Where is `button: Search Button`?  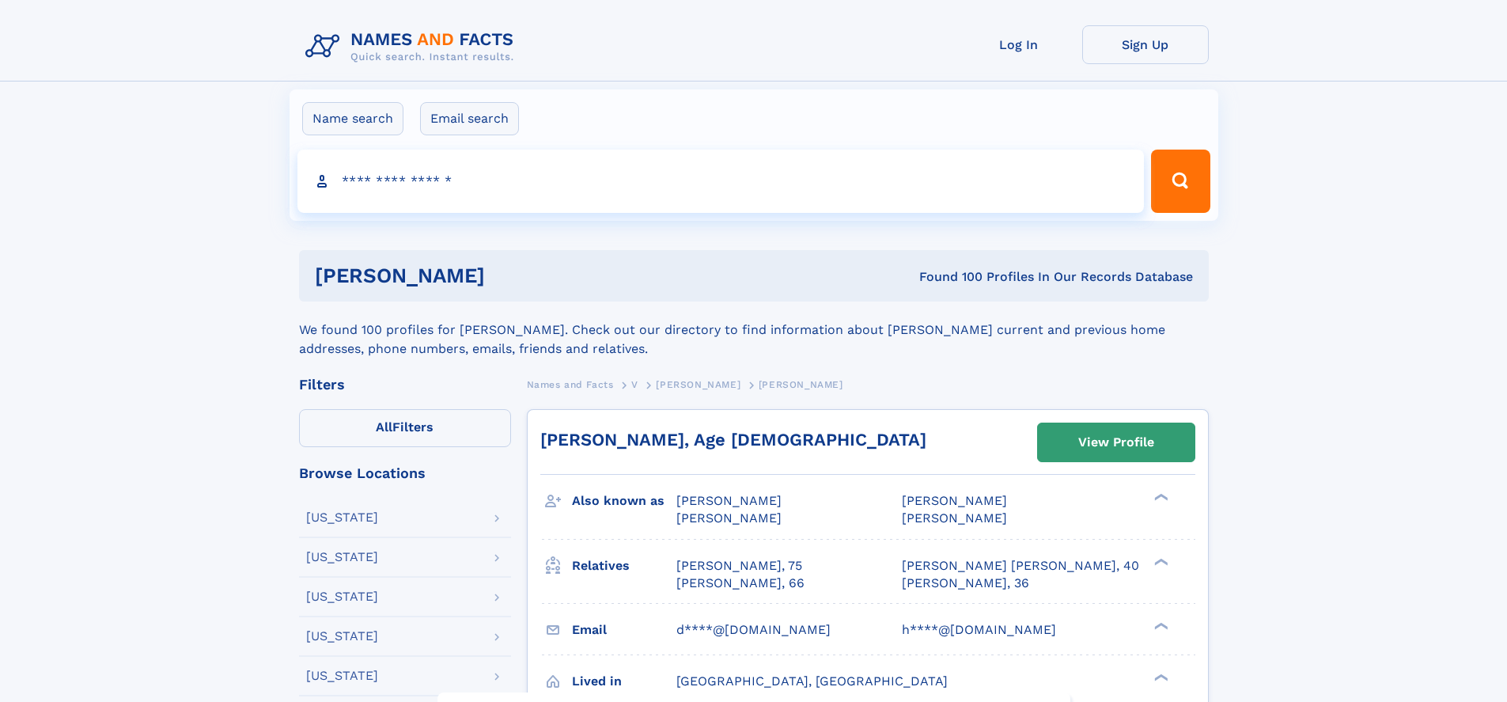
button: Search Button is located at coordinates (1181, 181).